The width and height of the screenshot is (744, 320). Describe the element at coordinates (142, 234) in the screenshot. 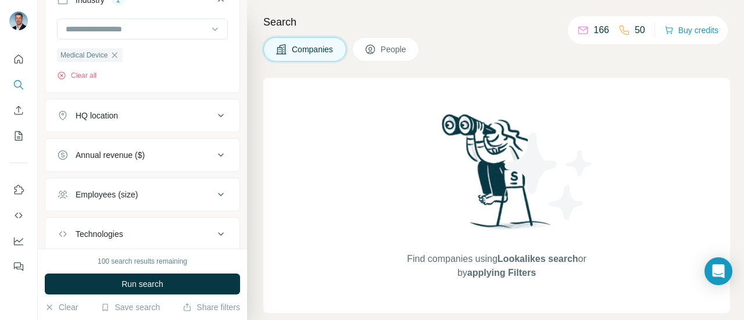

I see `button: Technologies` at that location.